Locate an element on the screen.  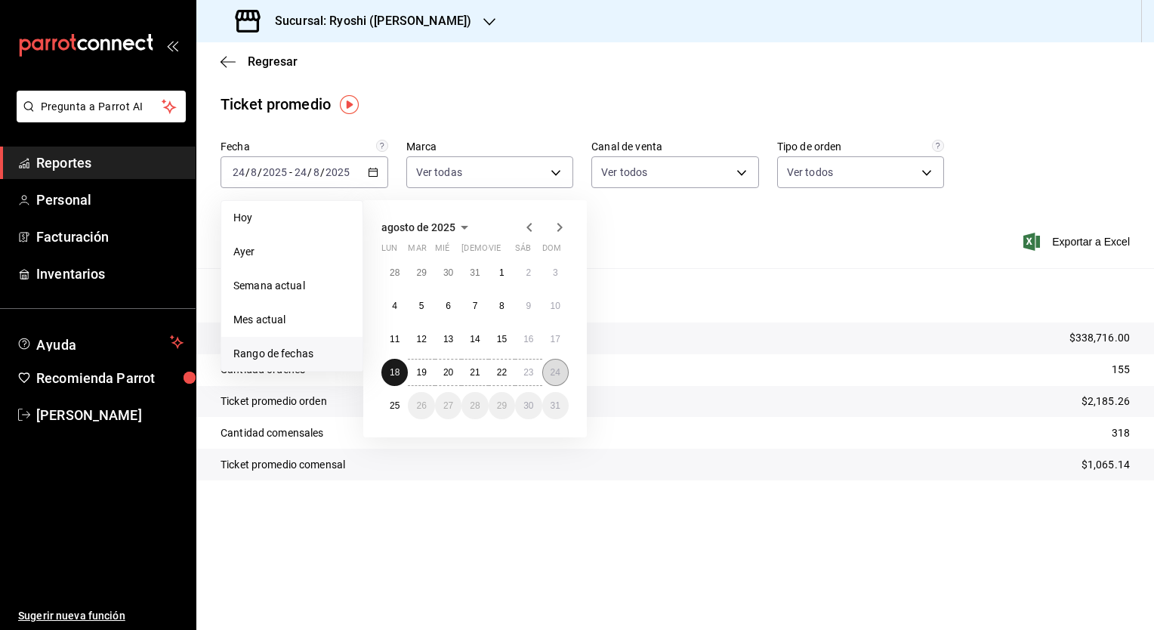
button: 5 de agosto de 2025 is located at coordinates (421, 306).